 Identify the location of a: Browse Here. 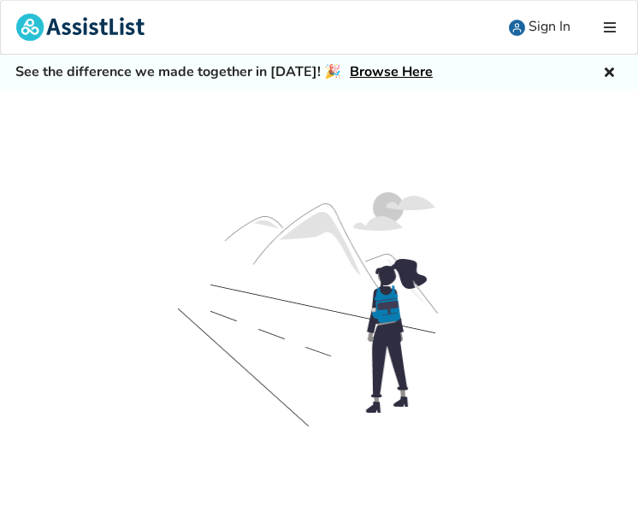
(391, 72).